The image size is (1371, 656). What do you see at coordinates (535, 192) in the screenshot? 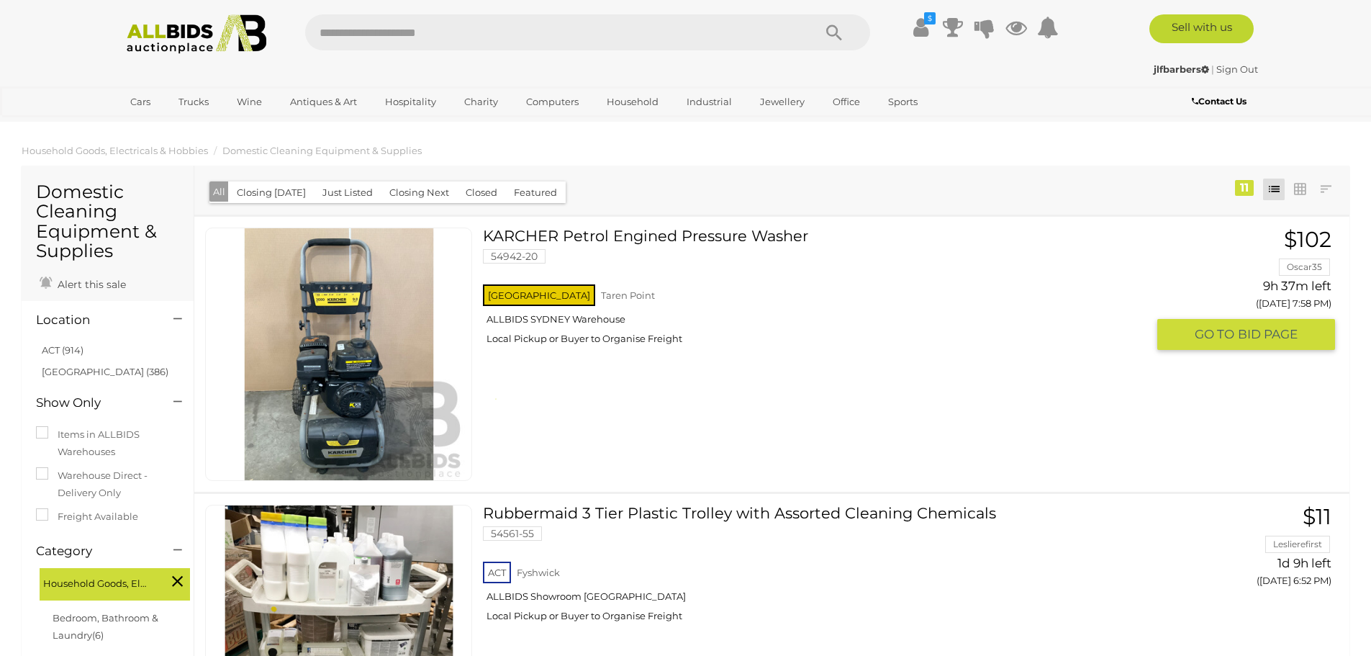
I see `button: Featured` at bounding box center [535, 192].